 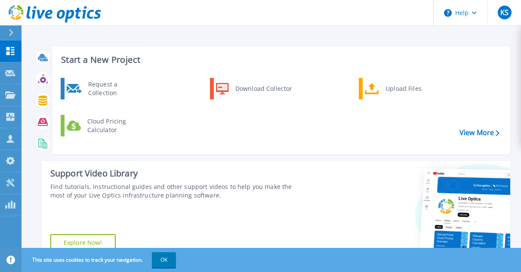 What do you see at coordinates (254, 89) in the screenshot?
I see `a: Download Collector` at bounding box center [254, 89].